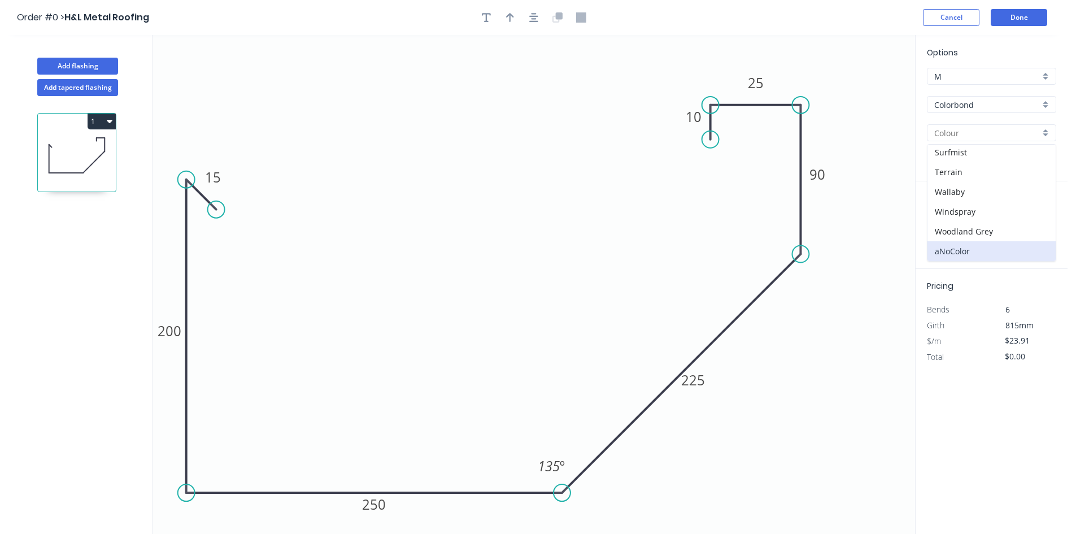 This screenshot has height=534, width=1076. I want to click on tspan: 15, so click(213, 177).